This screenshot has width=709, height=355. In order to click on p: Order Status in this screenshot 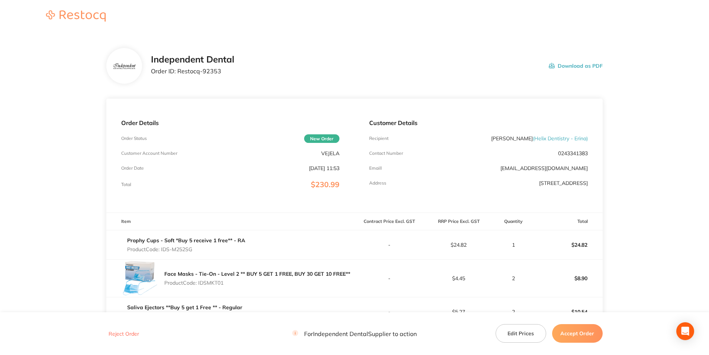, I will do `click(134, 138)`.